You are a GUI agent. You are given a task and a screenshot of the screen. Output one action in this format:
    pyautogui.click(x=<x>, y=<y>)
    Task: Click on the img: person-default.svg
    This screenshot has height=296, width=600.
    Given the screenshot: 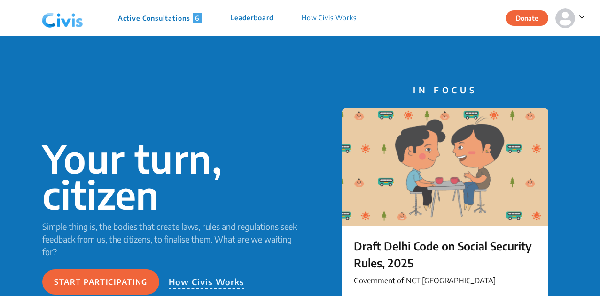 What is the action you would take?
    pyautogui.click(x=565, y=18)
    